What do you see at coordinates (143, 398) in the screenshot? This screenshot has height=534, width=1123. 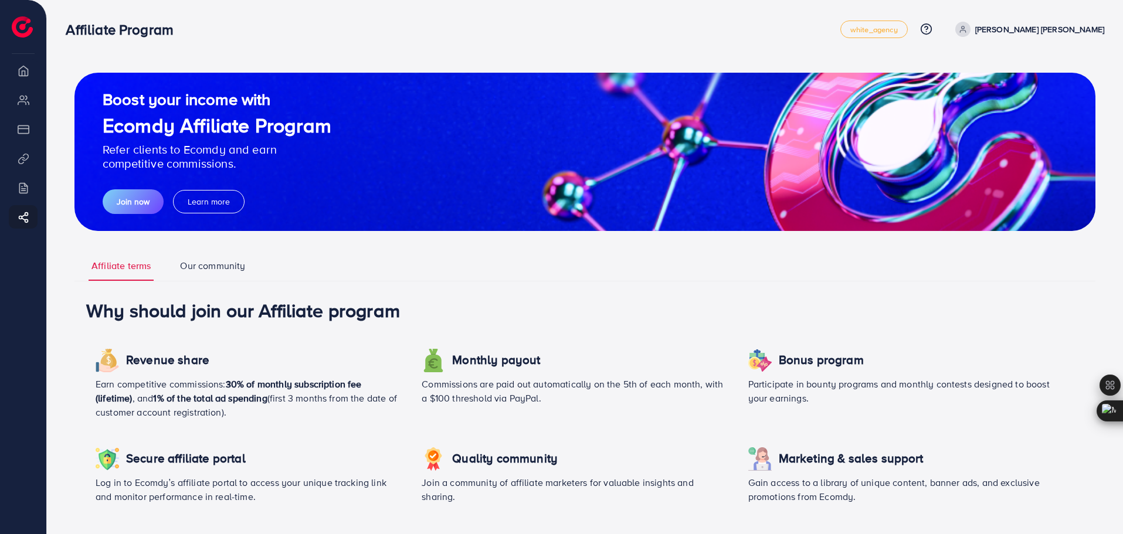 I see `span: , and` at bounding box center [143, 398].